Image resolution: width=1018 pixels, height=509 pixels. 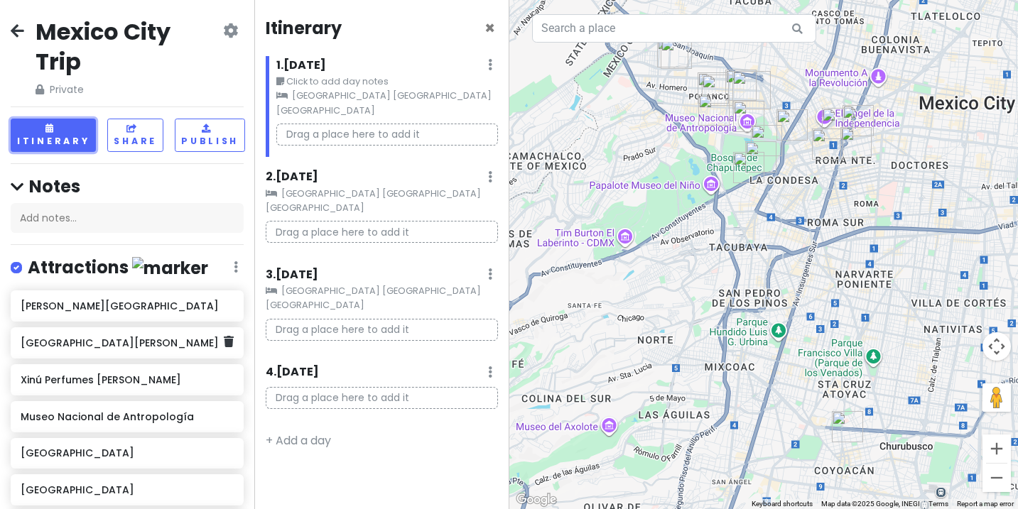 I want to click on button: Drag Pegman onto the map to open Street View, so click(x=997, y=398).